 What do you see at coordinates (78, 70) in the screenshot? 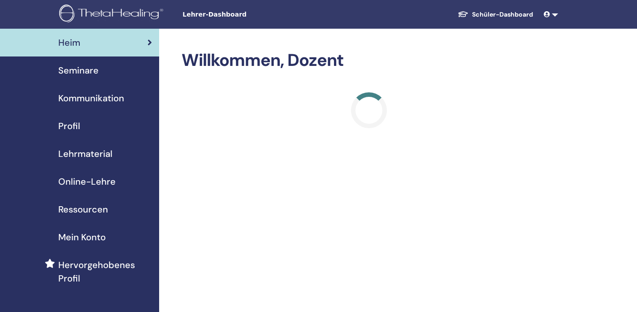
I see `span: Seminare` at bounding box center [78, 70].